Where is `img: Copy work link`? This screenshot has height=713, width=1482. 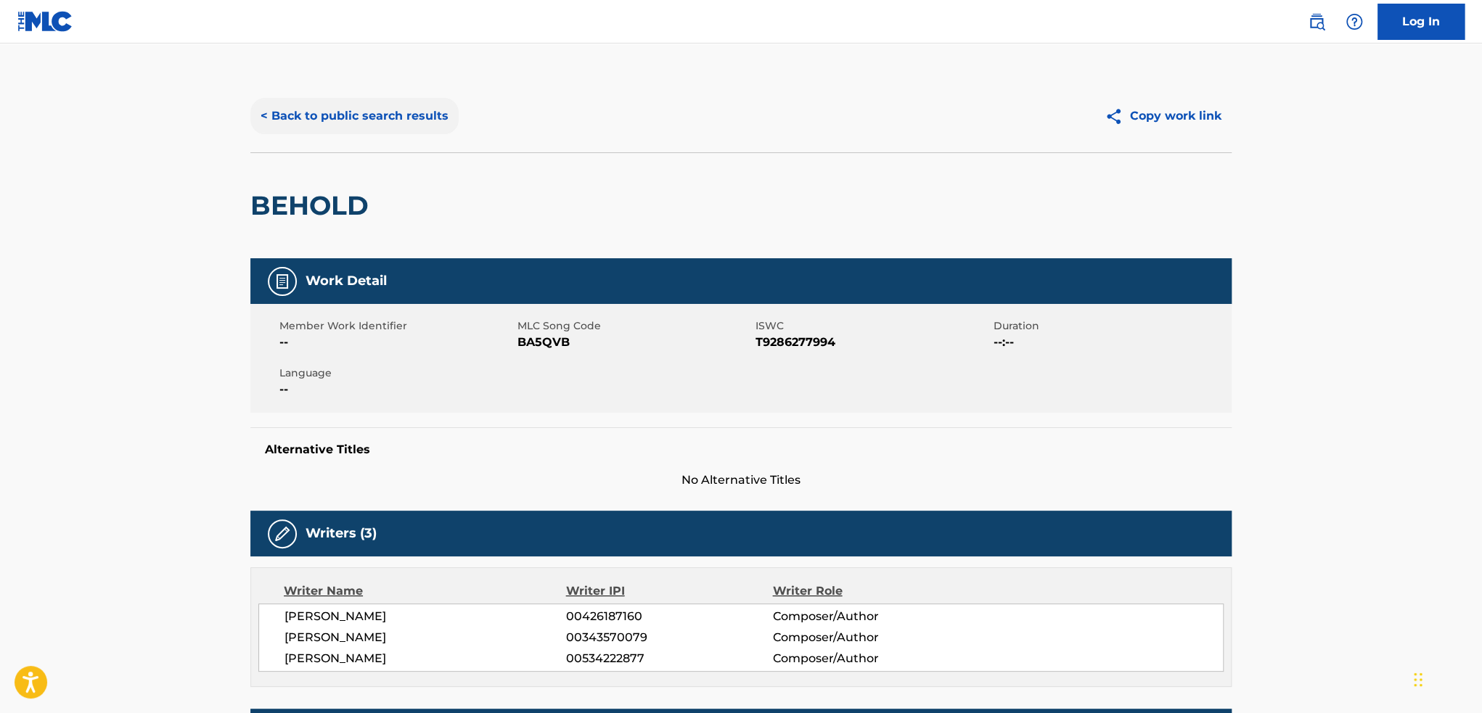 img: Copy work link is located at coordinates (1117, 116).